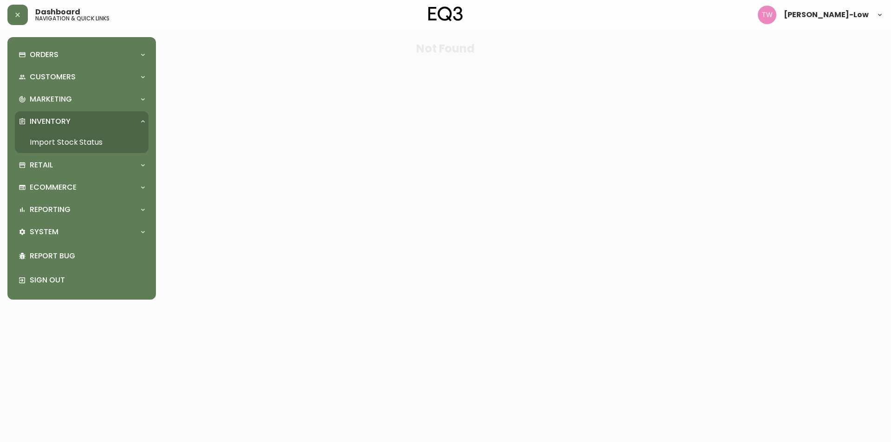  Describe the element at coordinates (72, 19) in the screenshot. I see `h5: navigation & quick links` at that location.